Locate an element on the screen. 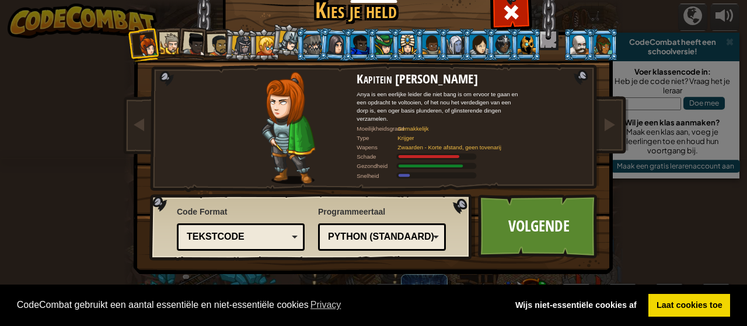  a: Volgende is located at coordinates (538, 226).